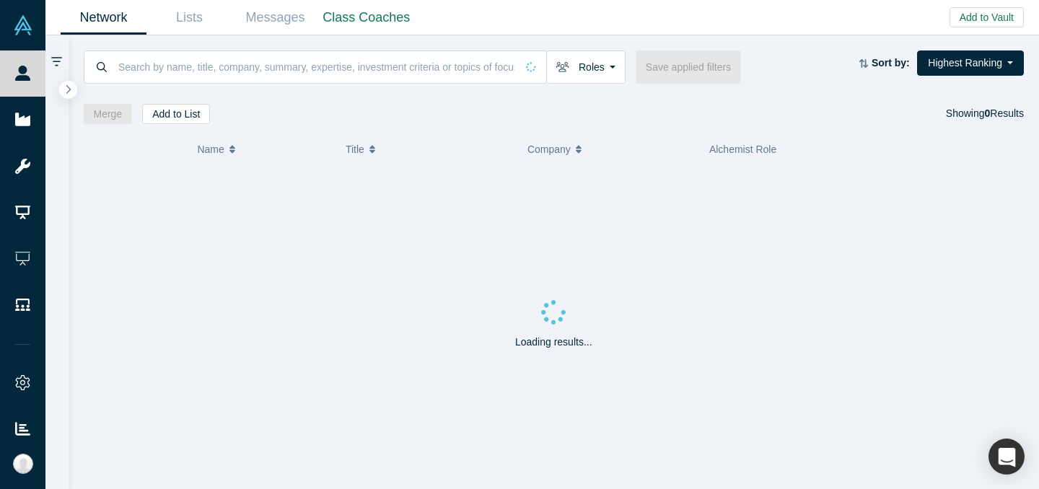 The height and width of the screenshot is (489, 1039). Describe the element at coordinates (988, 113) in the screenshot. I see `strong: 0` at that location.